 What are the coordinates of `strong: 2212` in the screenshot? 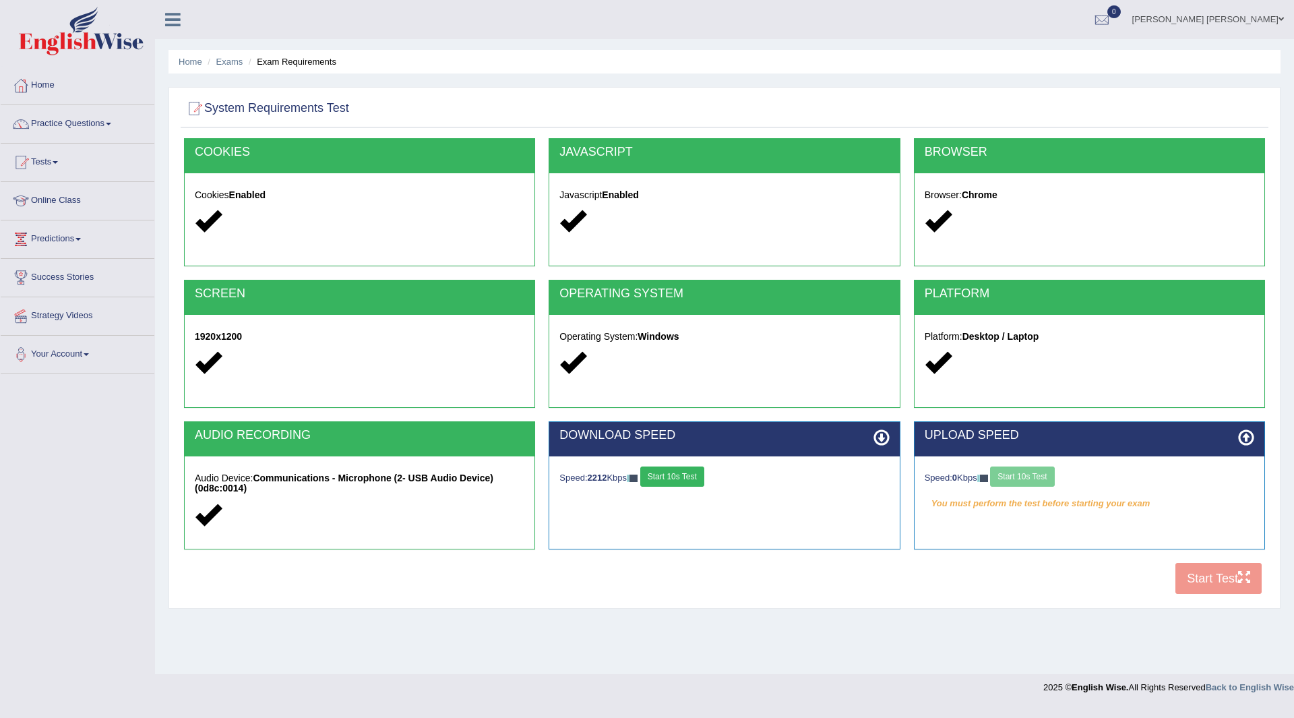 It's located at (597, 477).